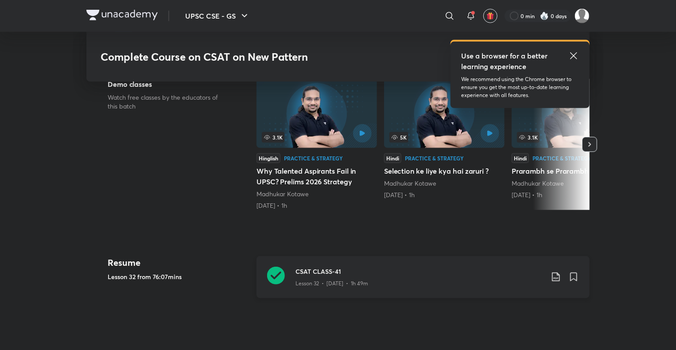 Image resolution: width=676 pixels, height=350 pixels. Describe the element at coordinates (317, 144) in the screenshot. I see `a: Why Talented Aspirants Fail in UPSC? Prelims 2026 Strategy` at that location.